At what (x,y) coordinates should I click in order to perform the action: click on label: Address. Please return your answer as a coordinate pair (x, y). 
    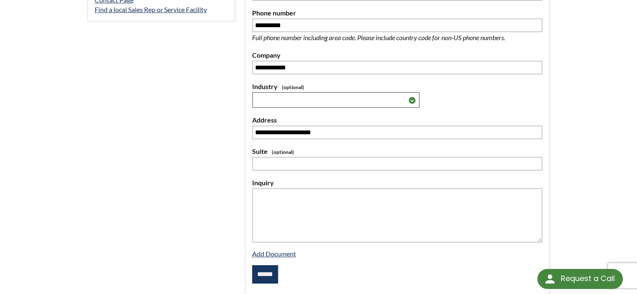
    Looking at the image, I should click on (397, 120).